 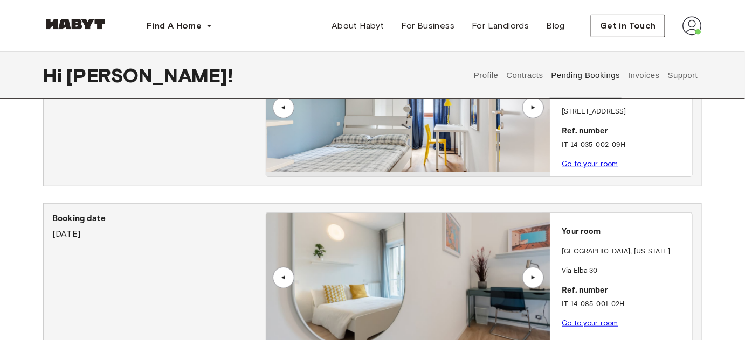 I want to click on img: Habyt, so click(x=75, y=24).